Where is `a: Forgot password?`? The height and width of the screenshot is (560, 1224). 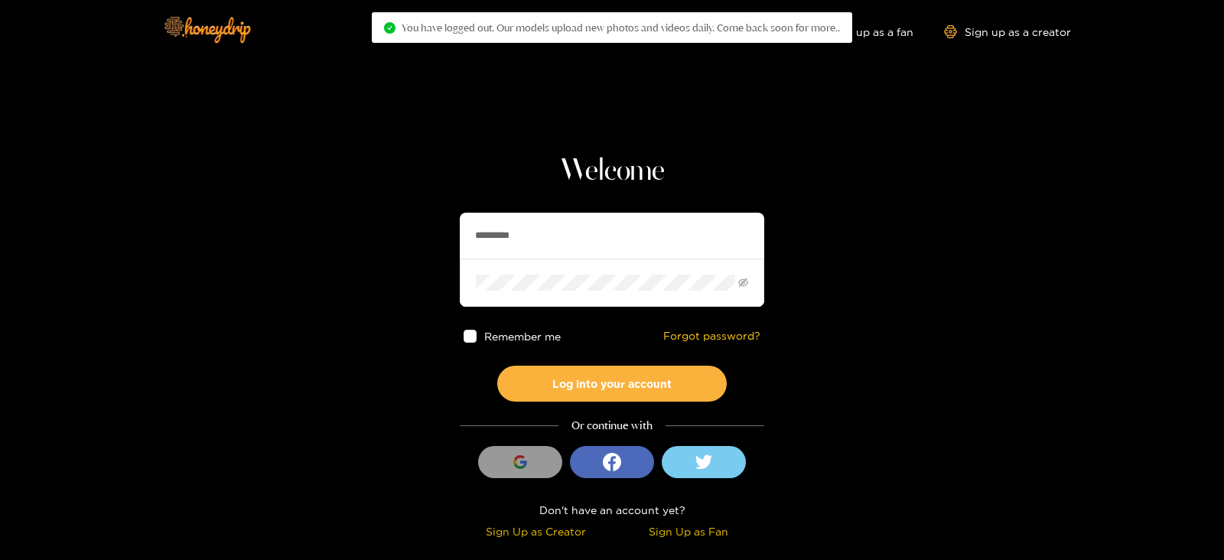 a: Forgot password? is located at coordinates (712, 336).